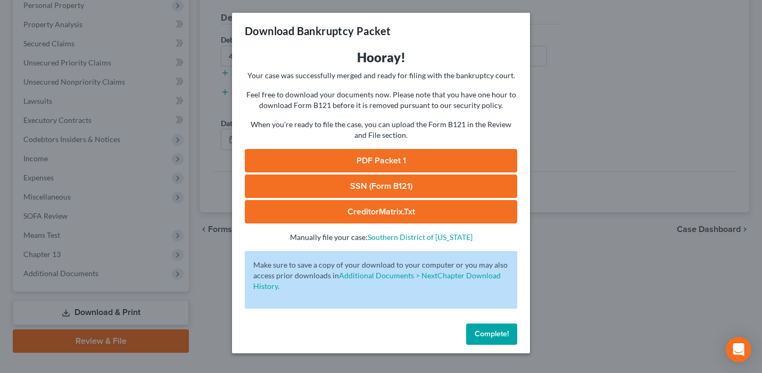 Image resolution: width=762 pixels, height=373 pixels. Describe the element at coordinates (381, 237) in the screenshot. I see `p: Manually file your case:` at that location.